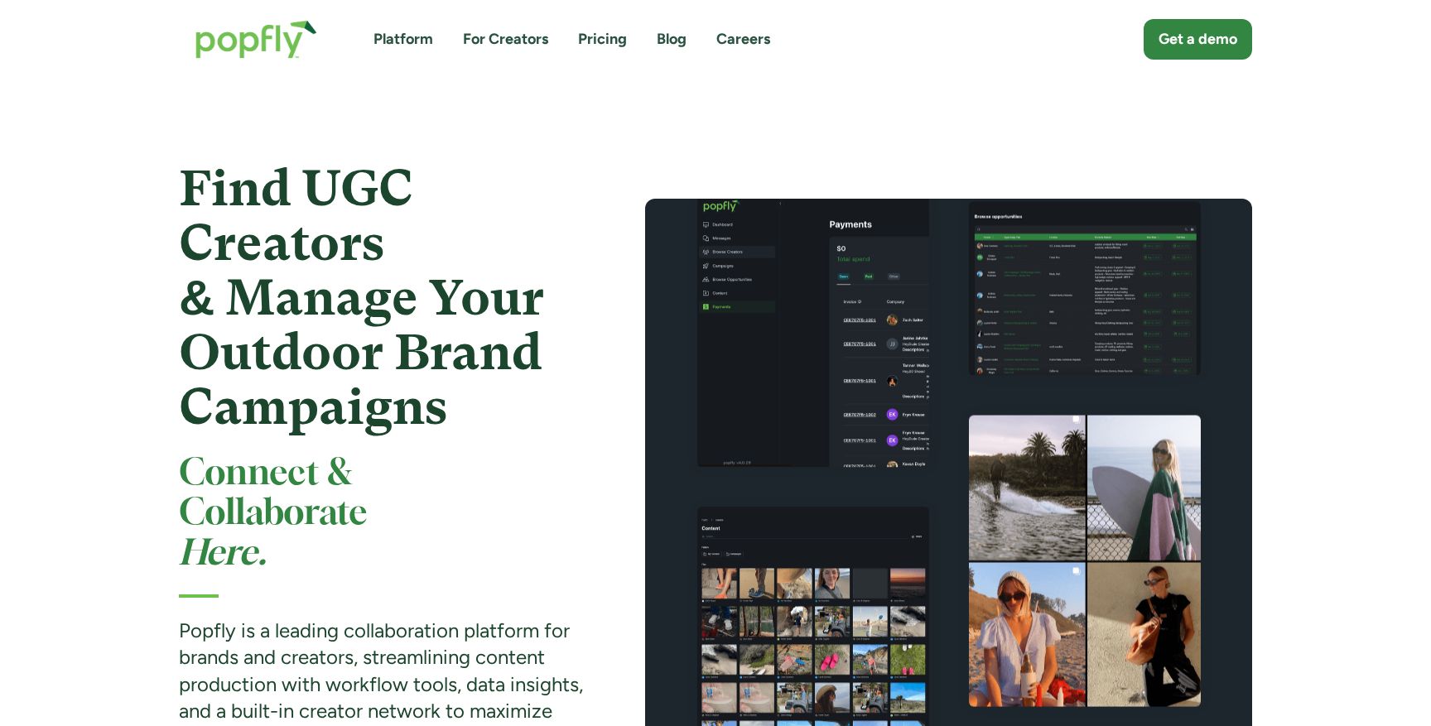 The image size is (1431, 726). I want to click on a: Platform, so click(403, 39).